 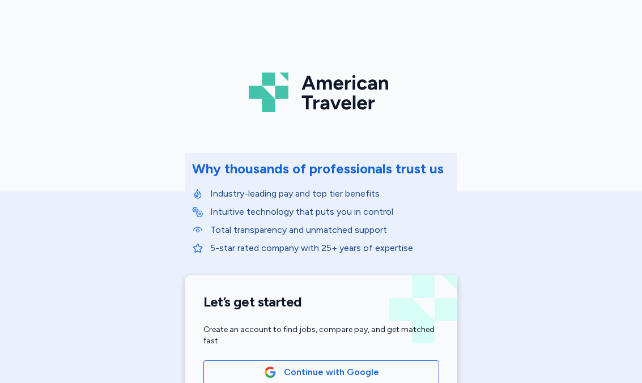 What do you see at coordinates (330, 194) in the screenshot?
I see `p: Industry-leading pay and top tier benefits` at bounding box center [330, 194].